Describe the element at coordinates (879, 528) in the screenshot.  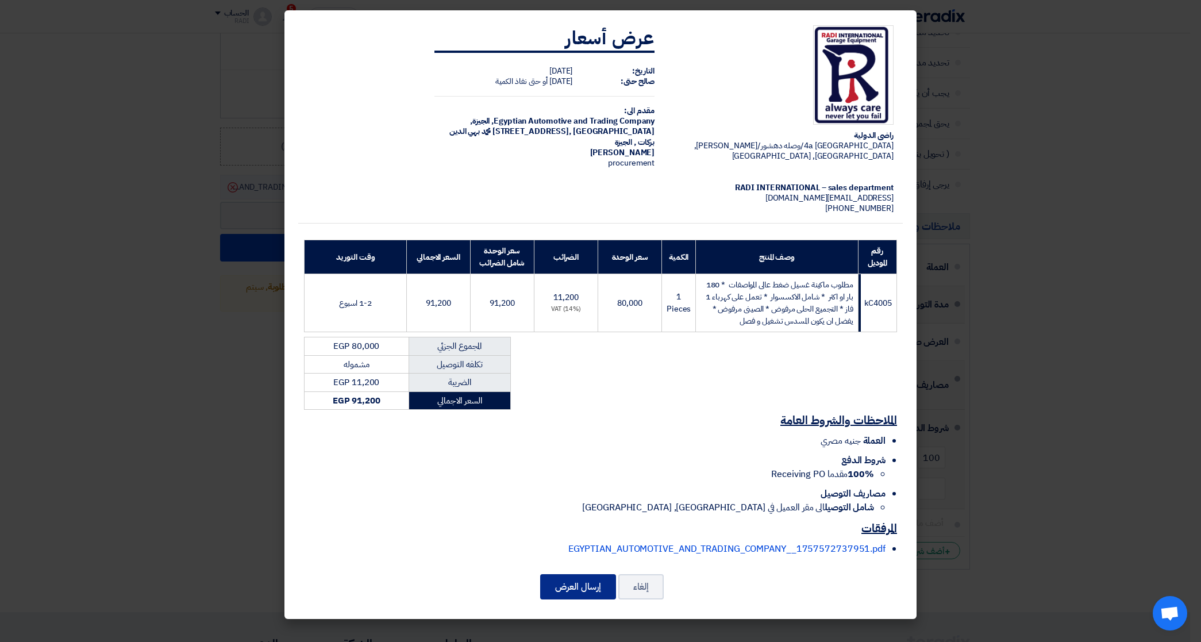
I see `u: المرفقات` at that location.